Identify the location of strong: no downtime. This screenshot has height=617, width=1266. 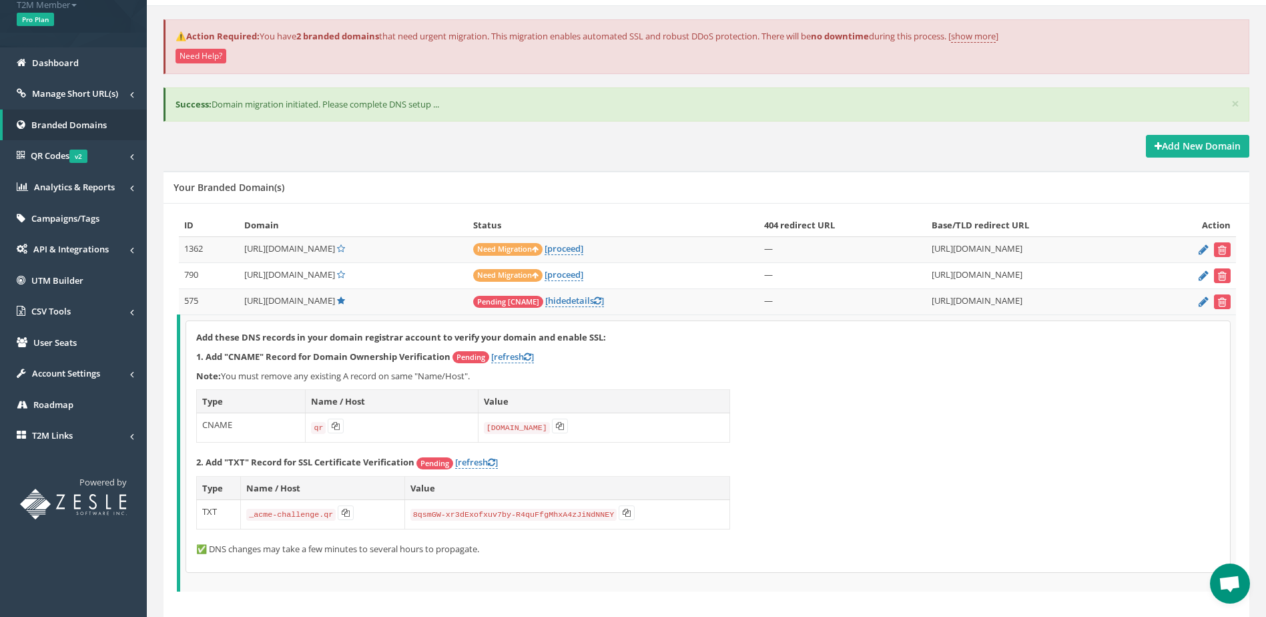
(840, 36).